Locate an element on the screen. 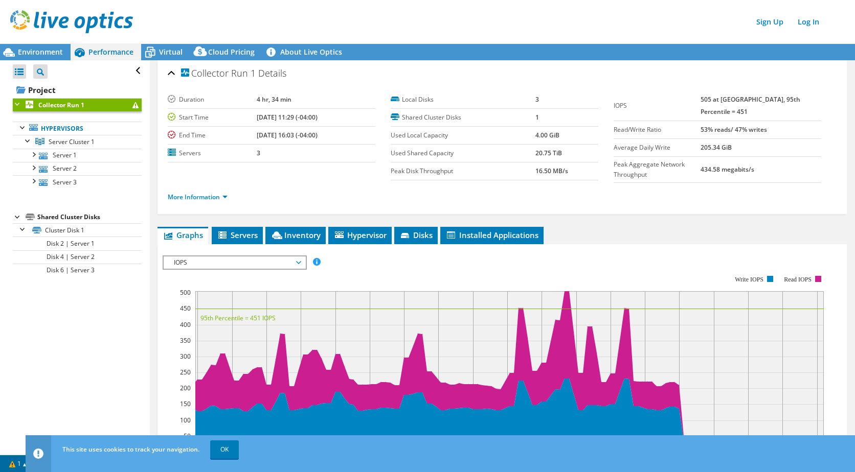 The image size is (855, 472). a: About Live Optics is located at coordinates (306, 52).